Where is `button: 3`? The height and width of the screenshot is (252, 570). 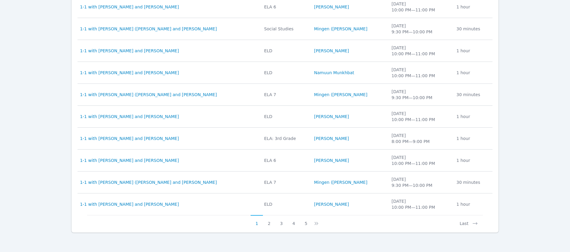 button: 3 is located at coordinates (281, 221).